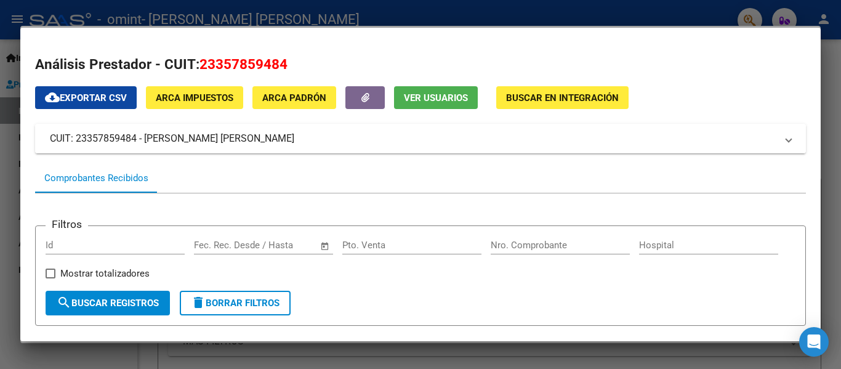 The image size is (841, 369). Describe the element at coordinates (285, 245) in the screenshot. I see `input: Fecha fin` at that location.